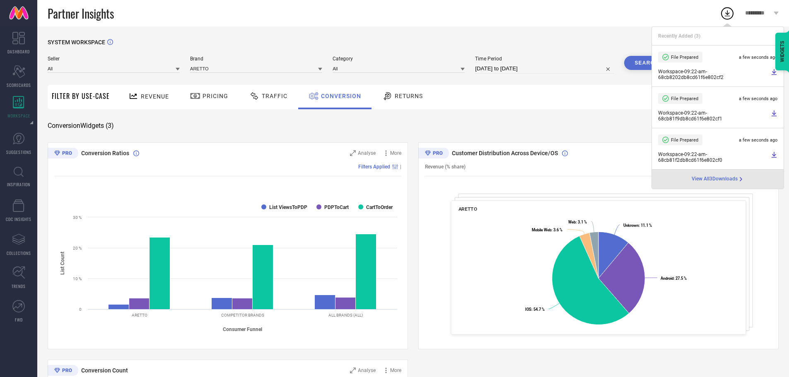 The height and width of the screenshot is (377, 789). What do you see at coordinates (544, 59) in the screenshot?
I see `span: Time Period` at bounding box center [544, 59].